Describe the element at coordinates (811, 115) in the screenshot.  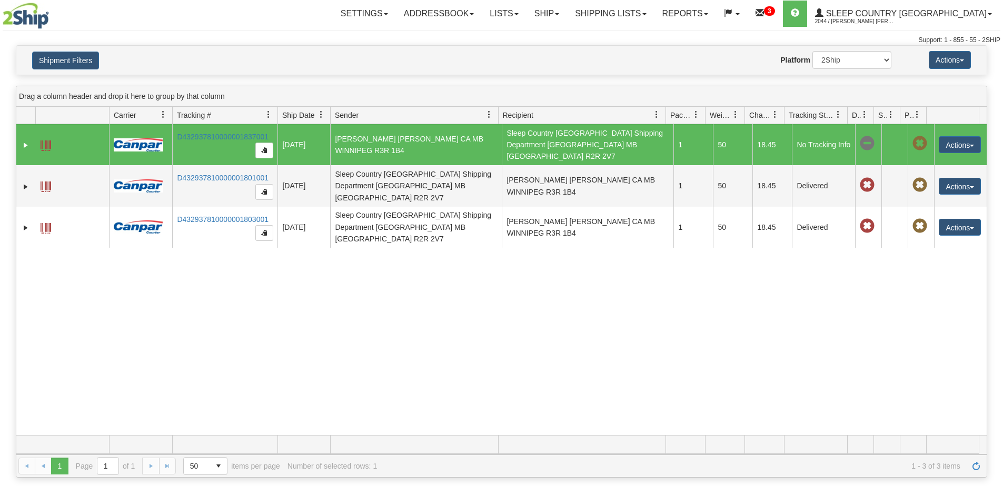
I see `span: Tracking Status` at that location.